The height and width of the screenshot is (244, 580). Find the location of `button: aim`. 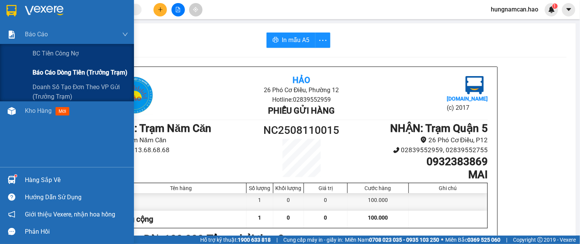

button: aim is located at coordinates (196, 10).